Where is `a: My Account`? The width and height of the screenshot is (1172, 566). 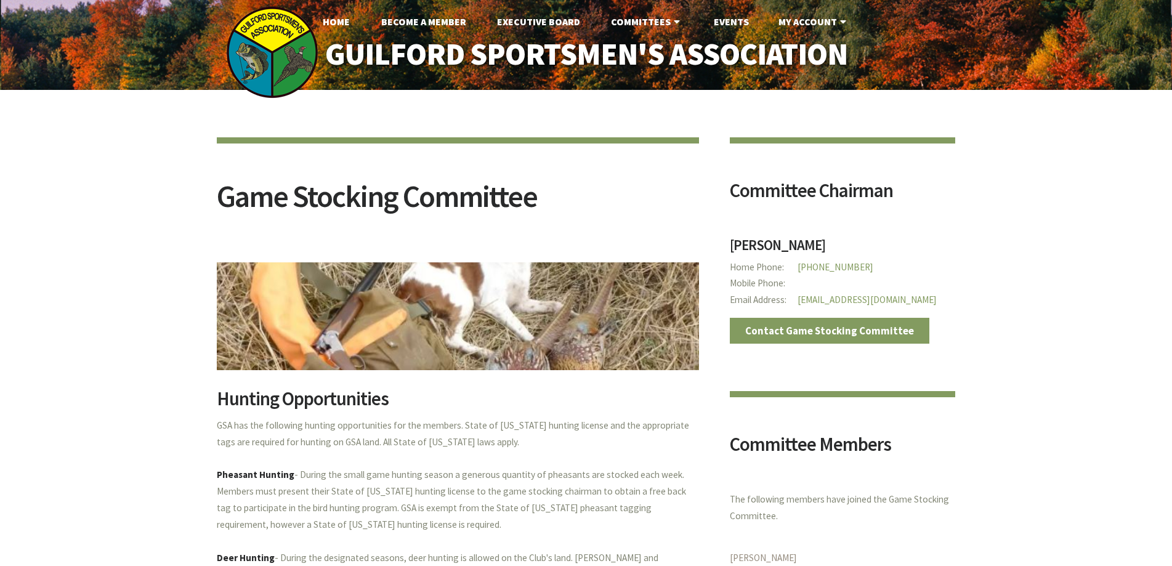 a: My Account is located at coordinates (813, 22).